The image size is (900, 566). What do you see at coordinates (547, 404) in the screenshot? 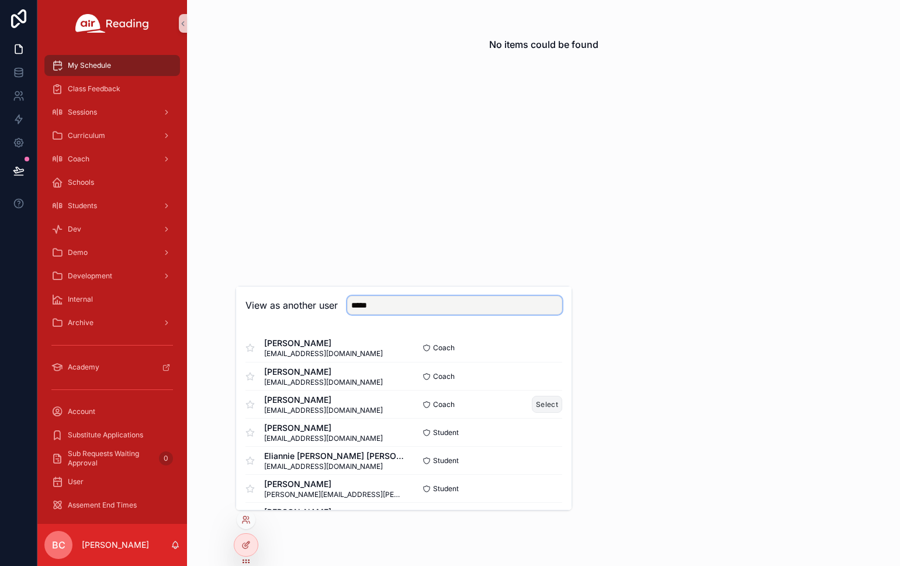
I see `button: Select` at bounding box center [547, 404].